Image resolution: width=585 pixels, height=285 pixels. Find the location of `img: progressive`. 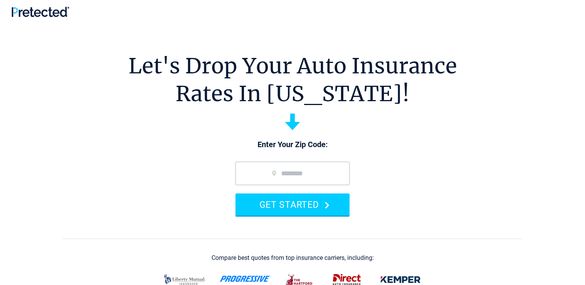

img: progressive is located at coordinates (246, 279).